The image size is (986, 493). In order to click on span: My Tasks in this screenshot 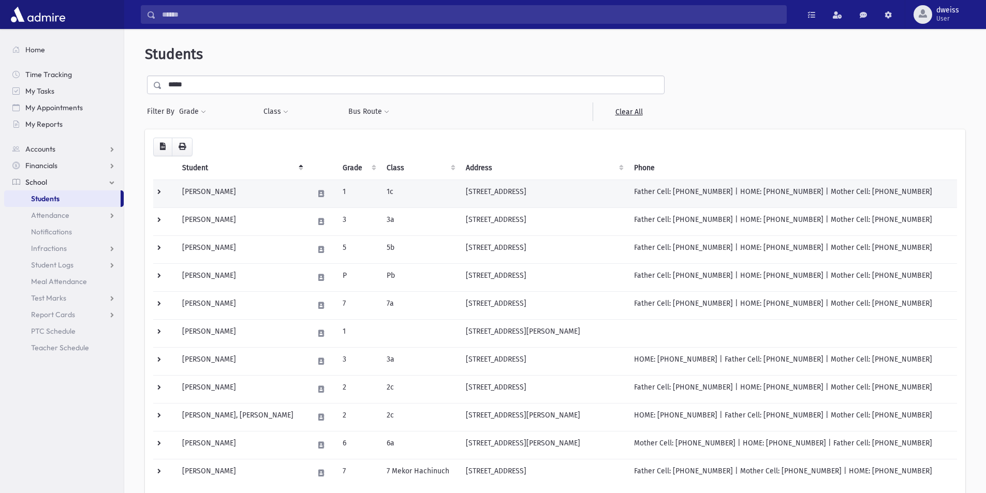, I will do `click(40, 91)`.